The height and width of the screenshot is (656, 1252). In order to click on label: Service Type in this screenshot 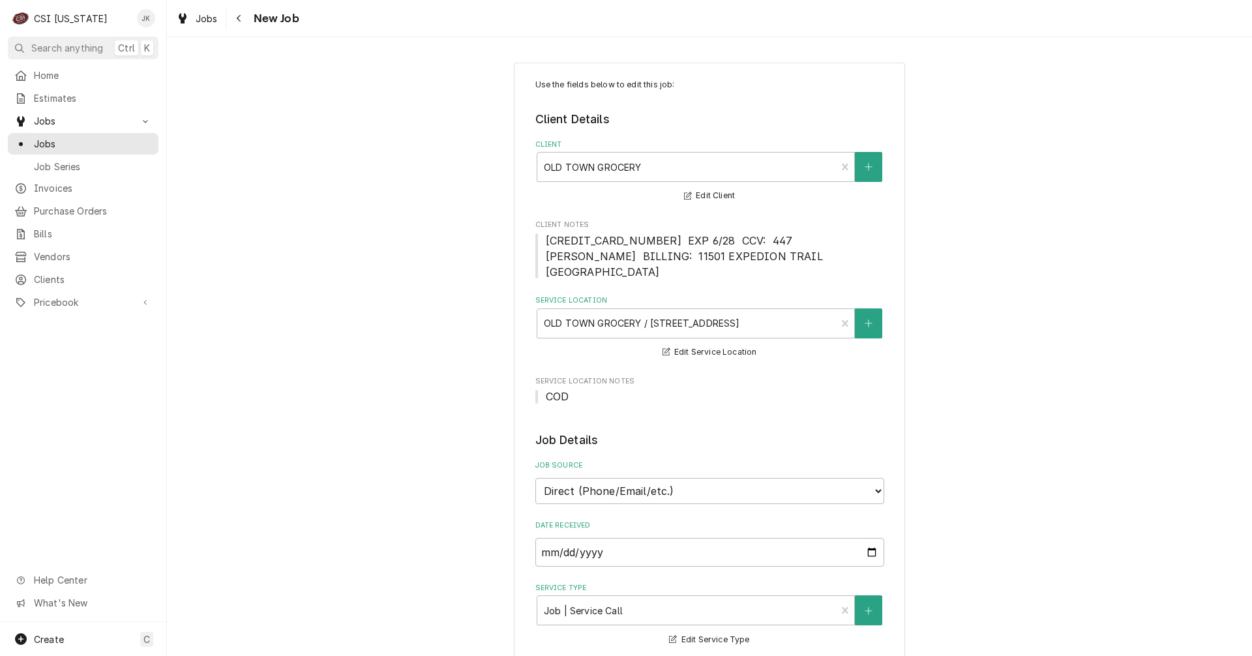, I will do `click(709, 588)`.